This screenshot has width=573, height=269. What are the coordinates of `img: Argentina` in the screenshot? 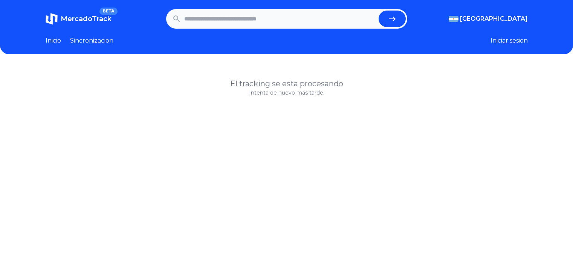 It's located at (454, 19).